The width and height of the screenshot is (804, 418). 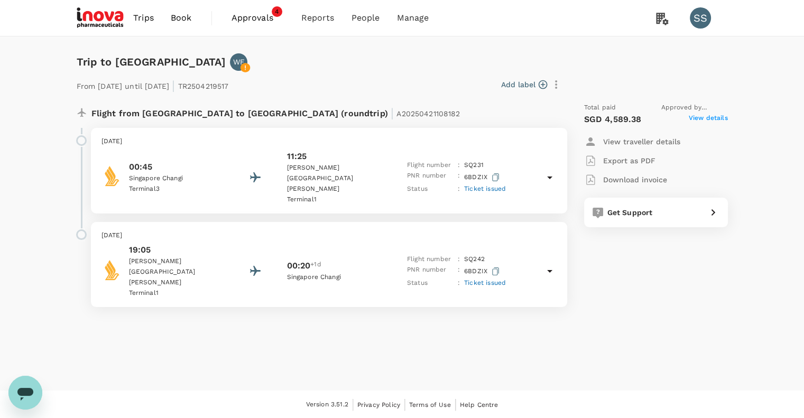 I want to click on a: Help Centre, so click(x=479, y=405).